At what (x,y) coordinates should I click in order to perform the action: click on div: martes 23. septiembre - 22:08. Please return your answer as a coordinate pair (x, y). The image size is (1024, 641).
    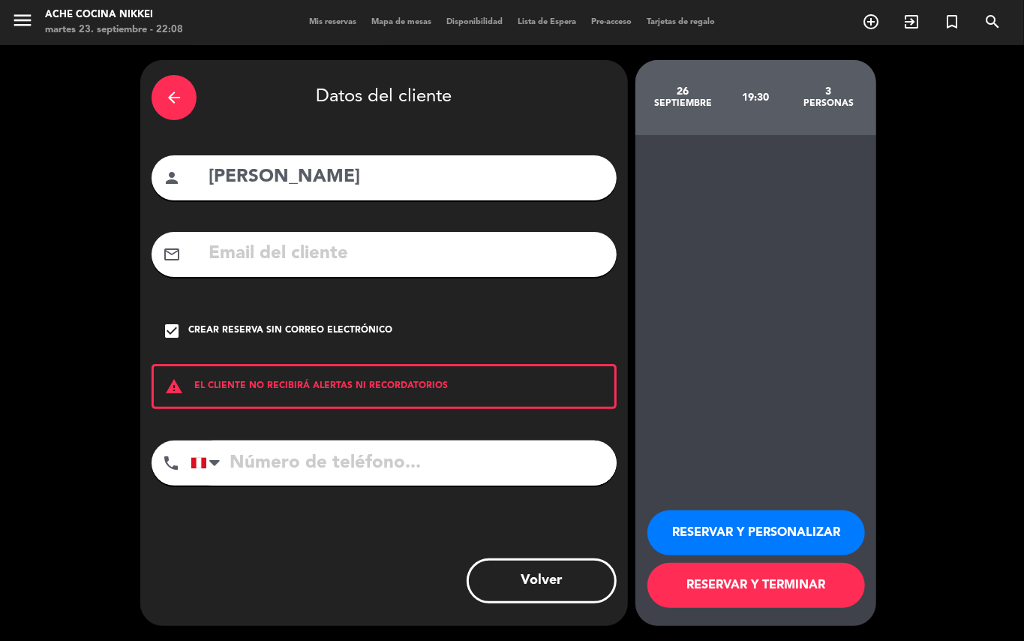
    Looking at the image, I should click on (114, 30).